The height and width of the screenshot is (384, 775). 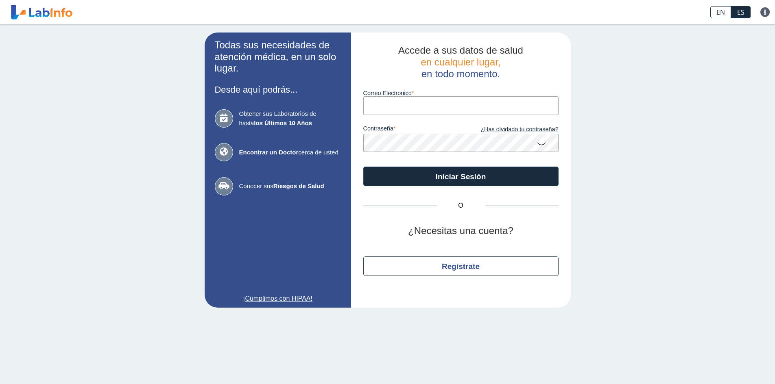 What do you see at coordinates (412, 130) in the screenshot?
I see `label: contraseña` at bounding box center [412, 130].